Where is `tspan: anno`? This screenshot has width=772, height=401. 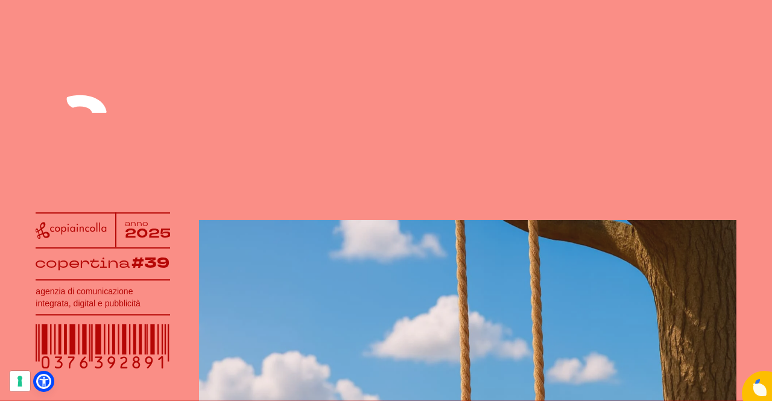 tspan: anno is located at coordinates (136, 224).